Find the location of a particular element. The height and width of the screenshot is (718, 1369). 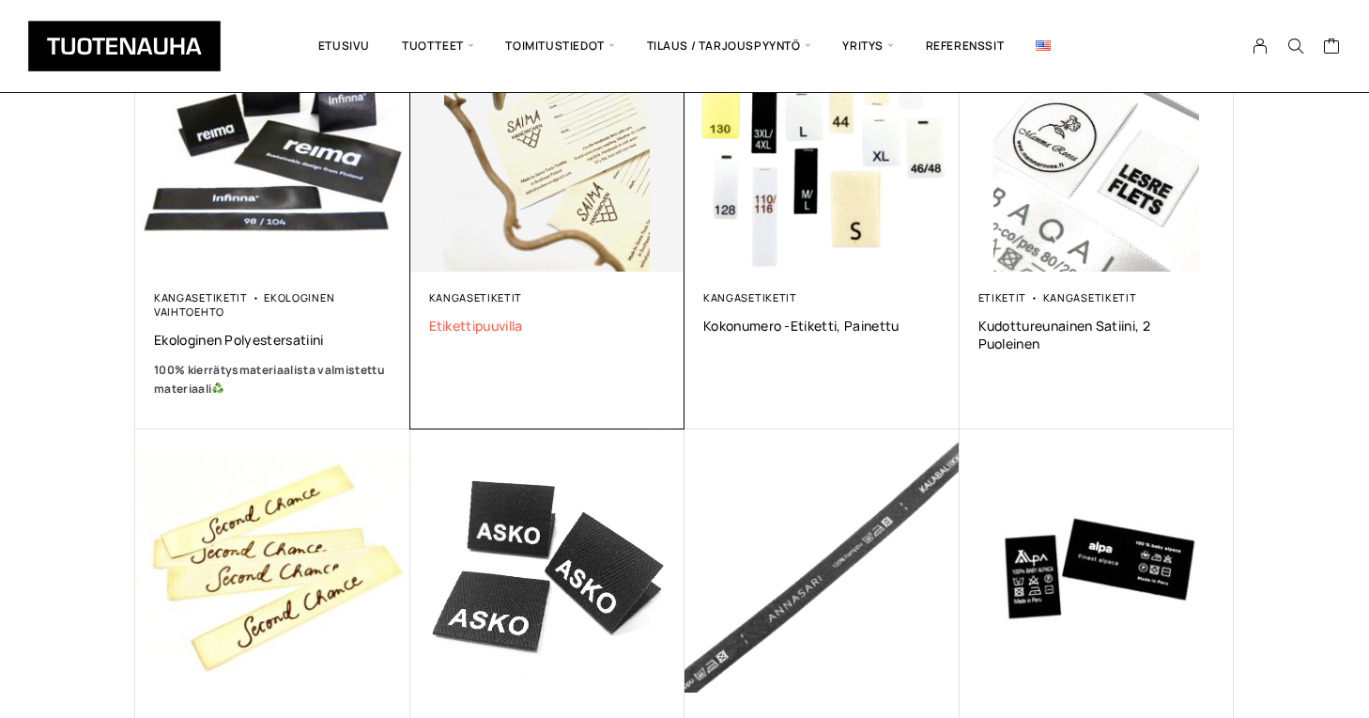

a: Referenssit is located at coordinates (966, 46).